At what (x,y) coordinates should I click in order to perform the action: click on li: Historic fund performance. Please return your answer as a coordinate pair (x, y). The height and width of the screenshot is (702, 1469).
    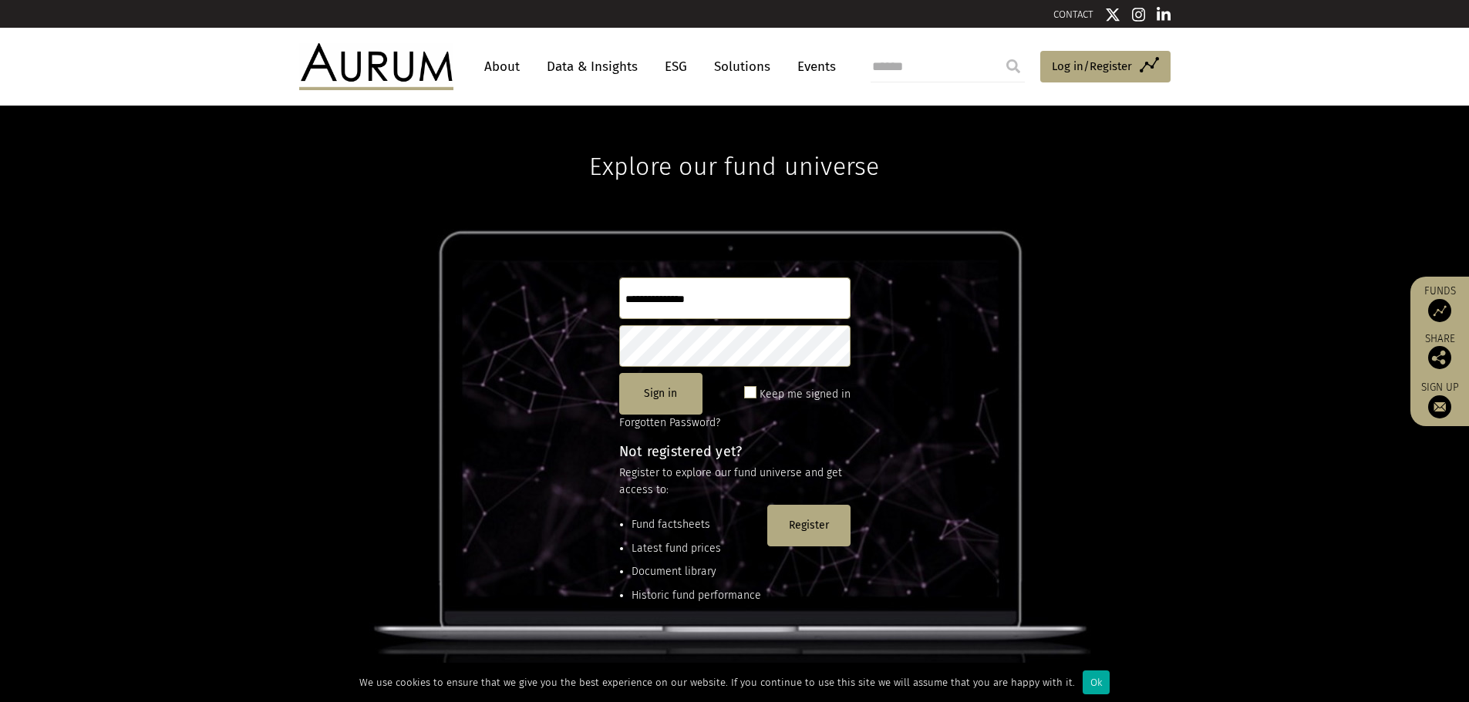
    Looking at the image, I should click on (696, 596).